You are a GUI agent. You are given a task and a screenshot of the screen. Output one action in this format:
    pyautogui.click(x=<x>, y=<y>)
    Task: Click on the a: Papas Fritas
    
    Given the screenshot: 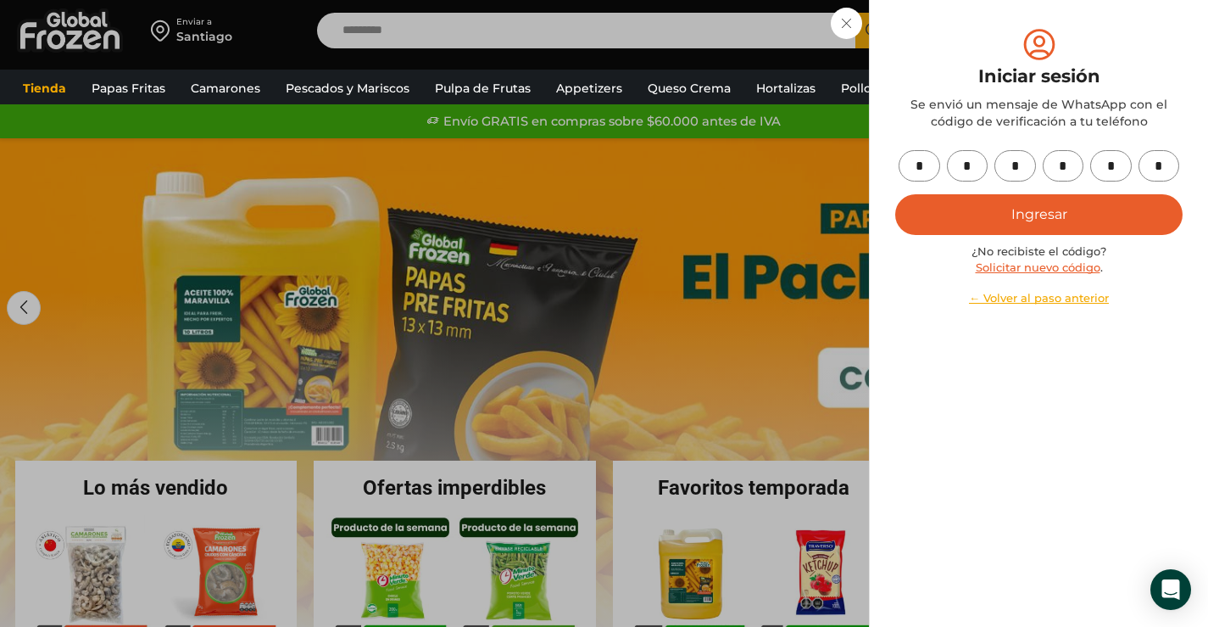 What is the action you would take?
    pyautogui.click(x=128, y=88)
    